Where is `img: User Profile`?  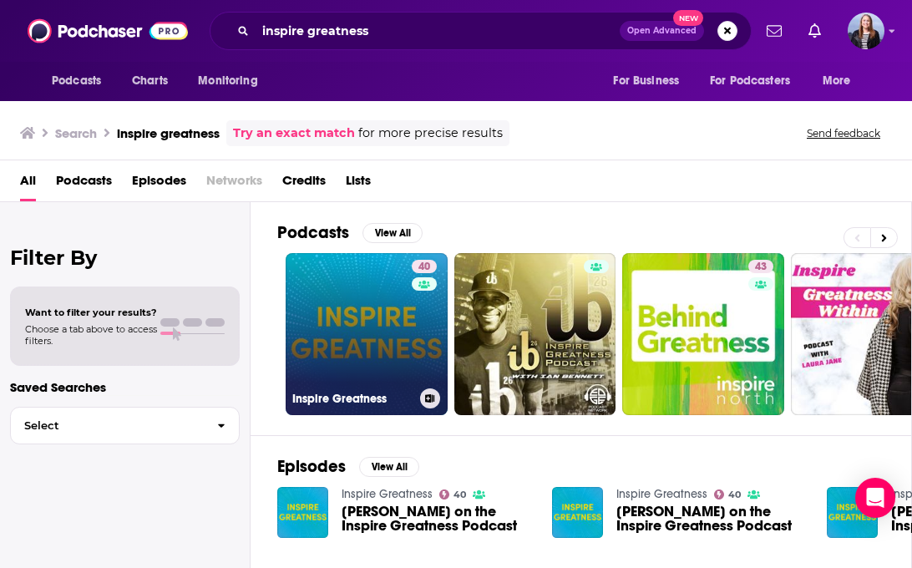 img: User Profile is located at coordinates (866, 31).